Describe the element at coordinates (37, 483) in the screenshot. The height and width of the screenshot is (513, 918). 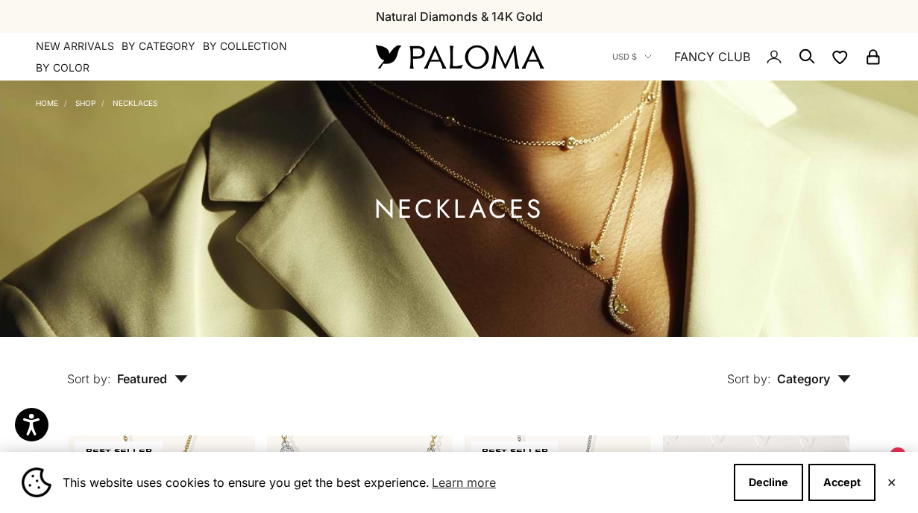
I see `img: Cookie banner` at that location.